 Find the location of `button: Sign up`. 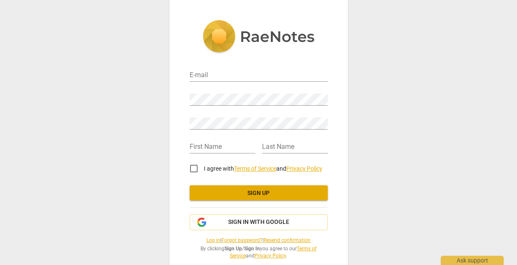

button: Sign up is located at coordinates (259, 193).